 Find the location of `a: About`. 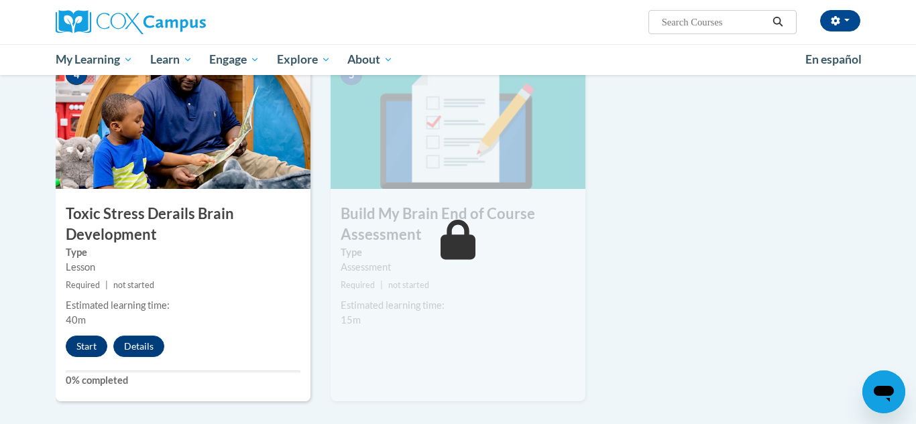

a: About is located at coordinates (371, 60).